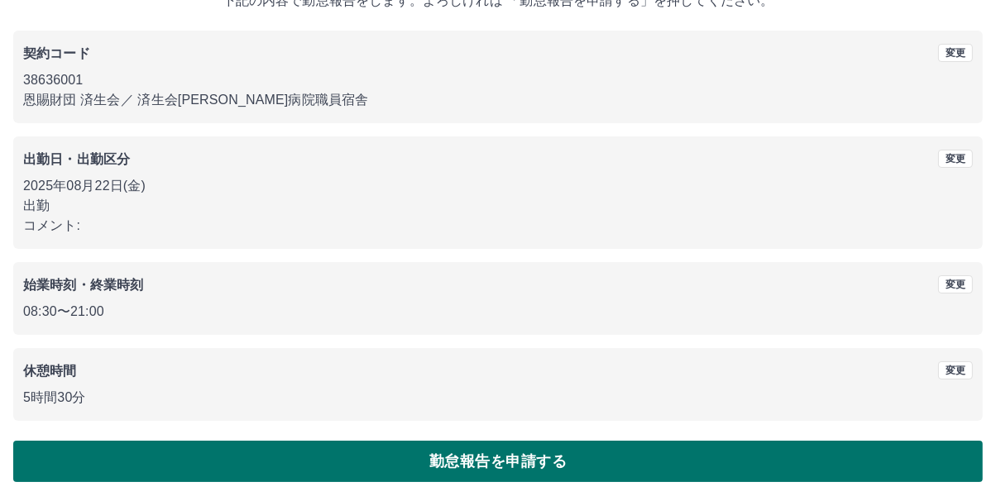 The image size is (996, 501). Describe the element at coordinates (498, 226) in the screenshot. I see `p: コメント:` at that location.